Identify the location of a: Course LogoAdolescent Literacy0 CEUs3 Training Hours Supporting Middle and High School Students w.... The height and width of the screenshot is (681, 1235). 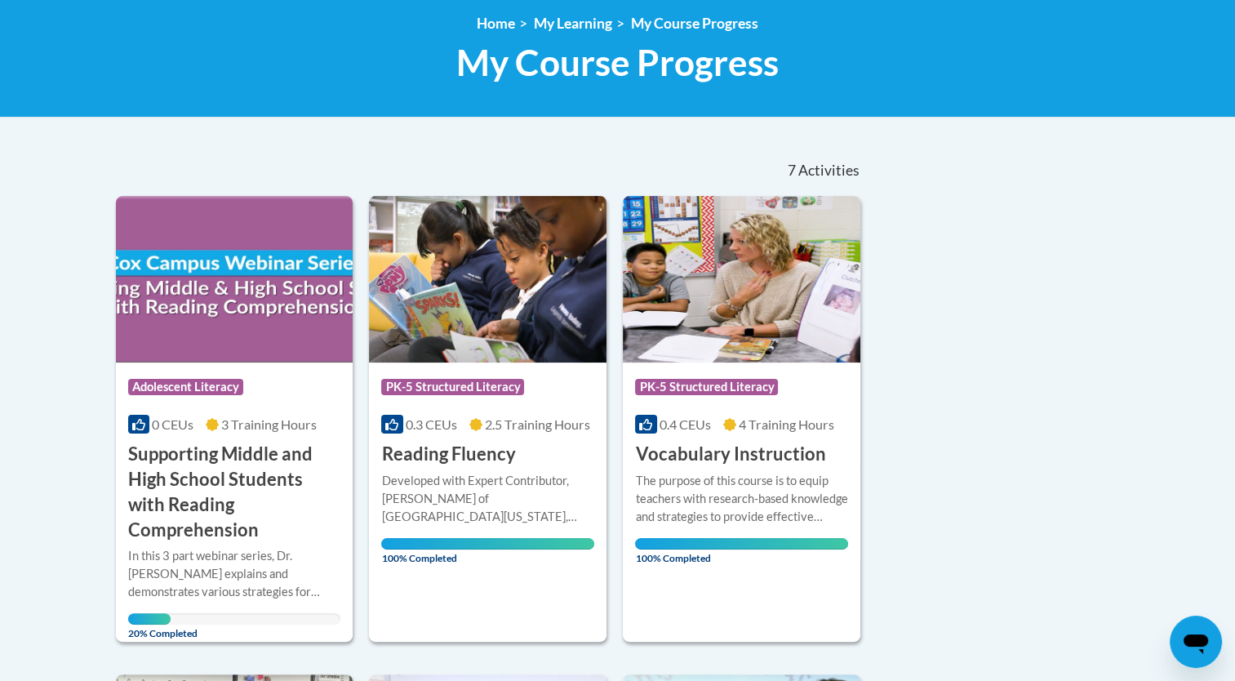
(234, 419).